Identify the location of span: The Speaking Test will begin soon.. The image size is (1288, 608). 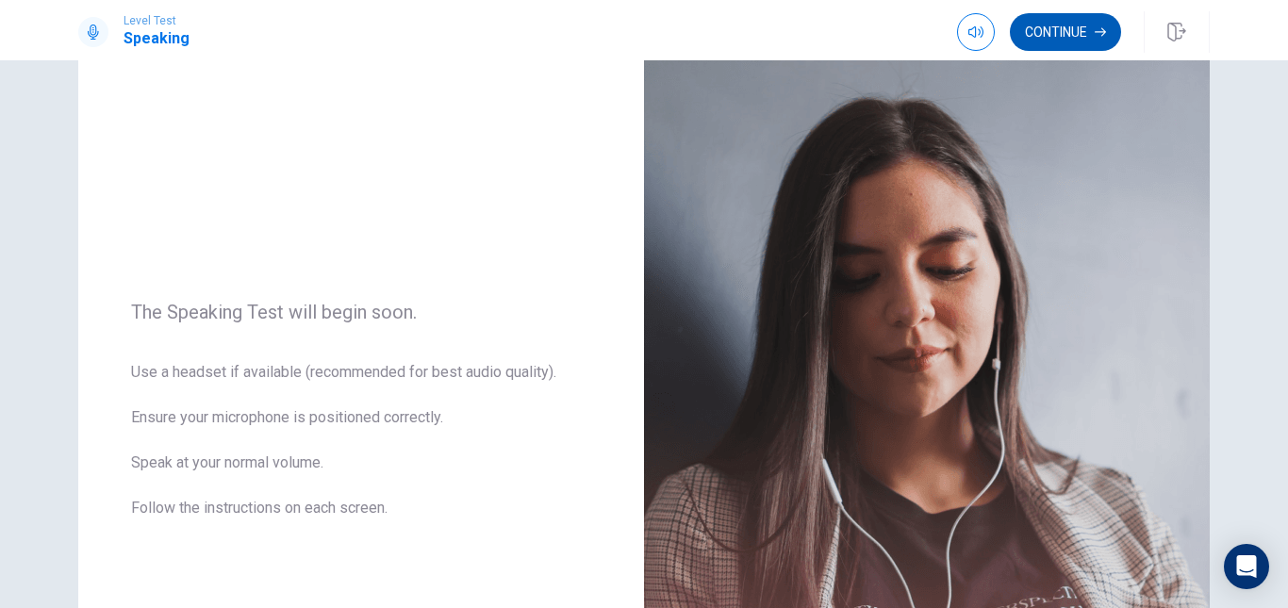
(361, 312).